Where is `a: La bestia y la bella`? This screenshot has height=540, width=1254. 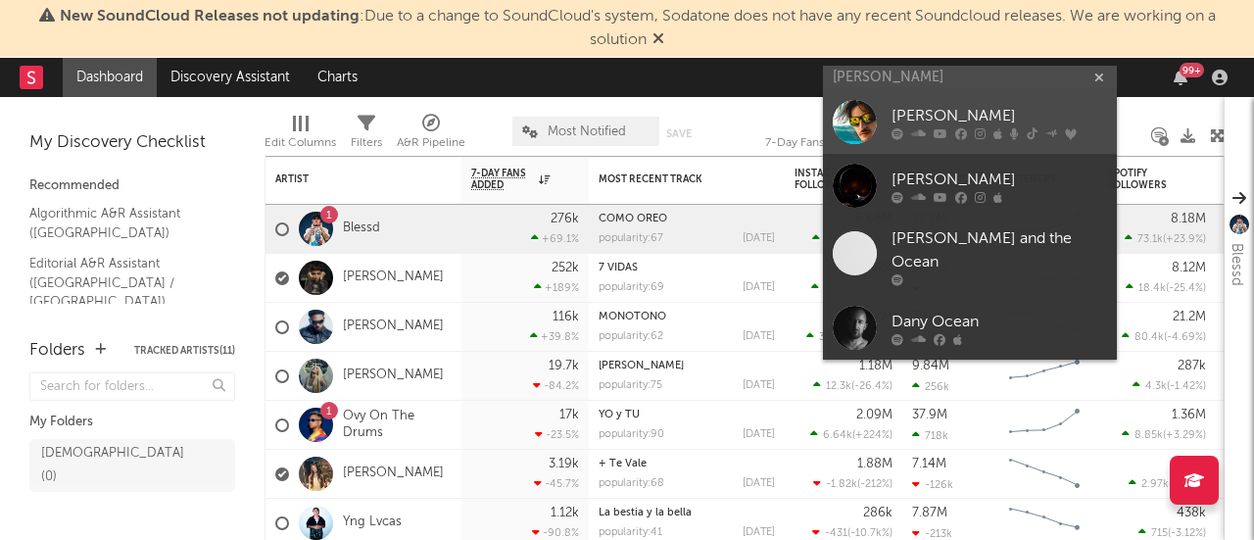 a: La bestia y la bella is located at coordinates (645, 512).